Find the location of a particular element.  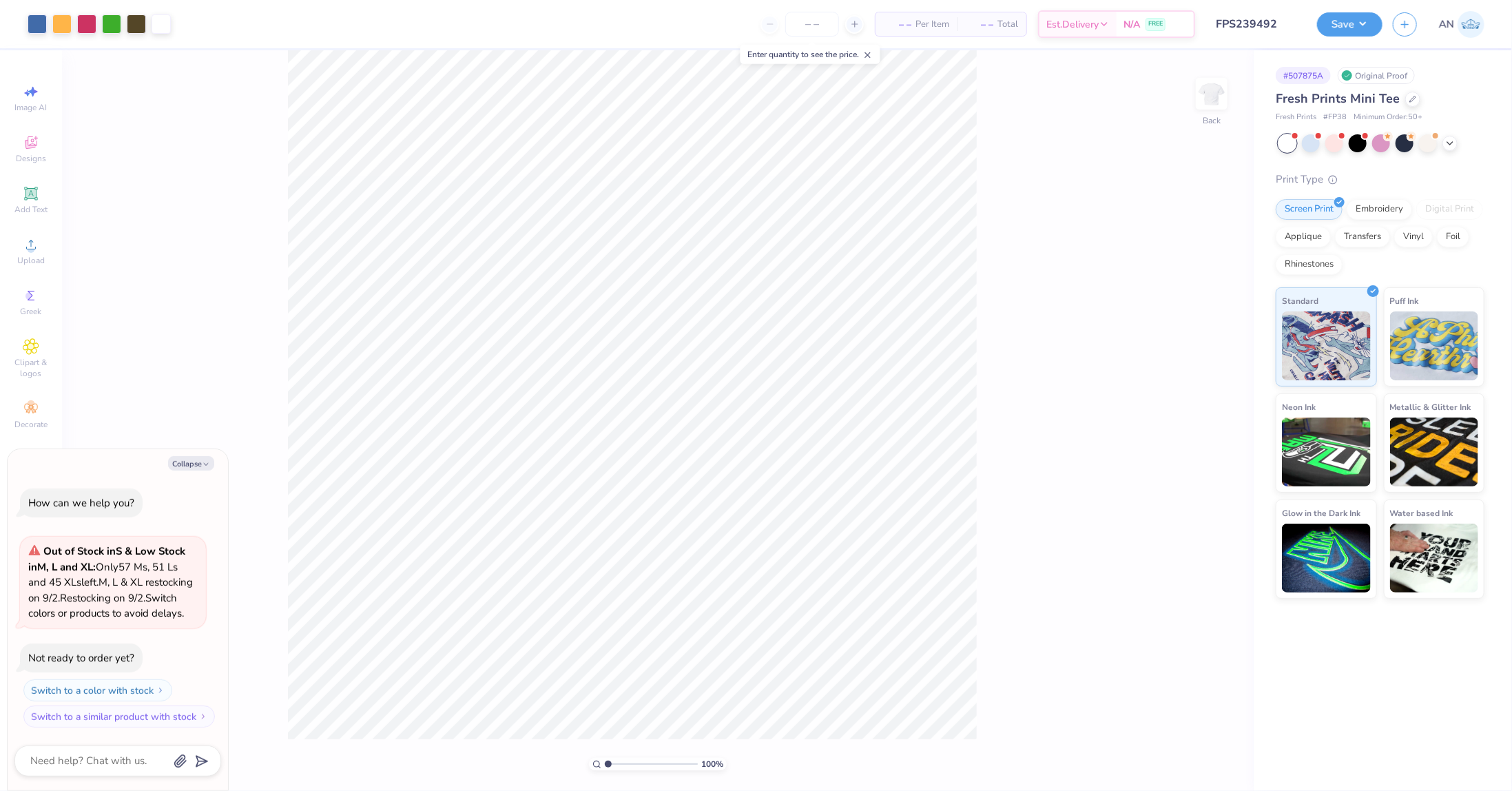

span: Fresh Prints is located at coordinates (1295, 117).